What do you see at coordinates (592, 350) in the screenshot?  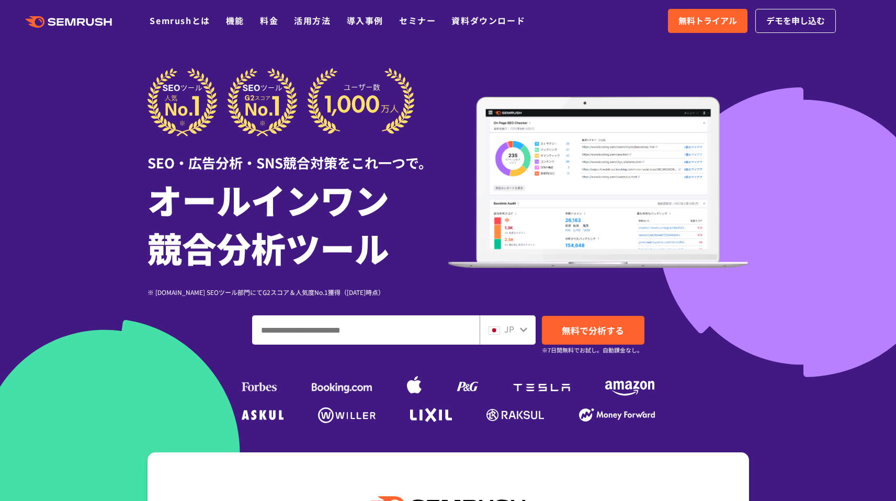 I see `small: ※7日間無料でお試し。自動課金なし。` at bounding box center [592, 350].